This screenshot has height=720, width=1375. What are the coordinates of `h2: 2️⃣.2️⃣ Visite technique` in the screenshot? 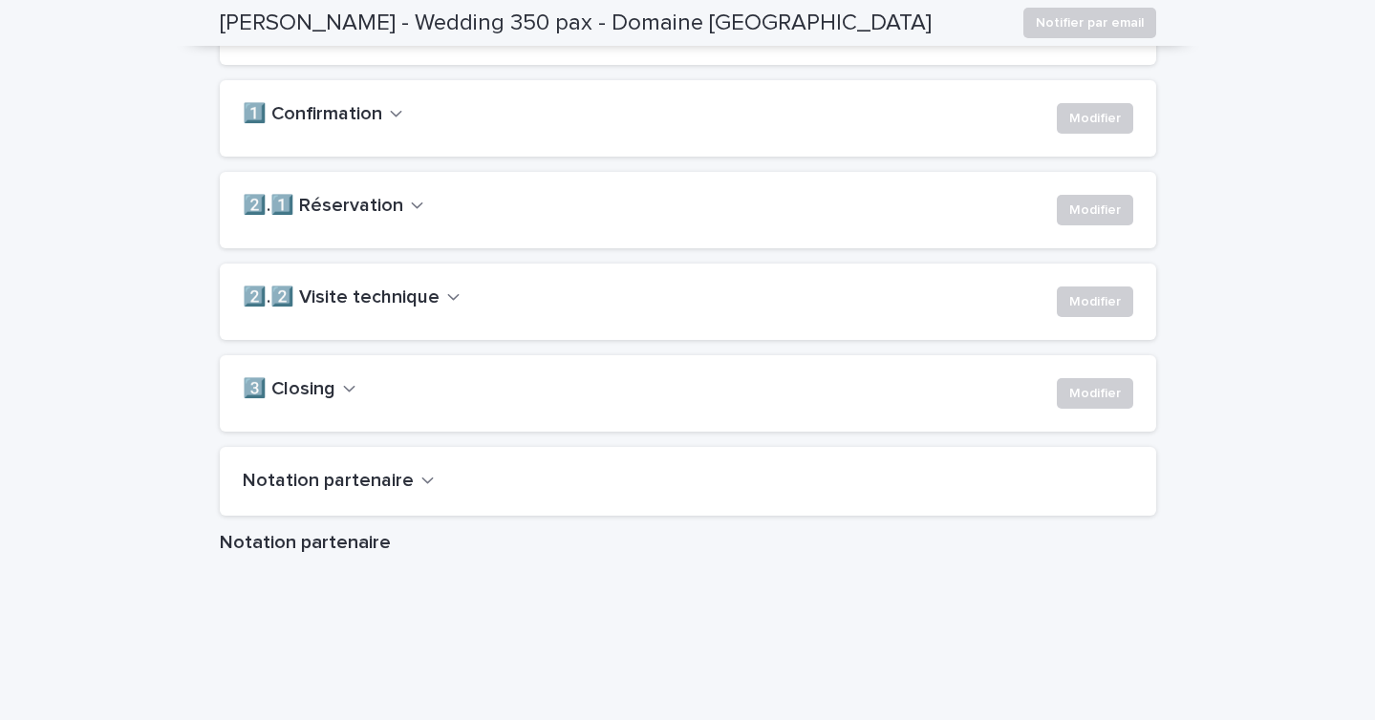 It's located at (341, 298).